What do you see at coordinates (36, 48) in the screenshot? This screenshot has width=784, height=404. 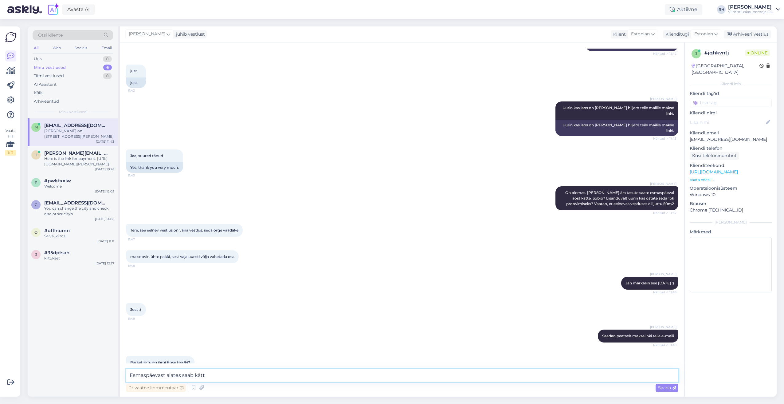 I see `div: All` at bounding box center [36, 48].